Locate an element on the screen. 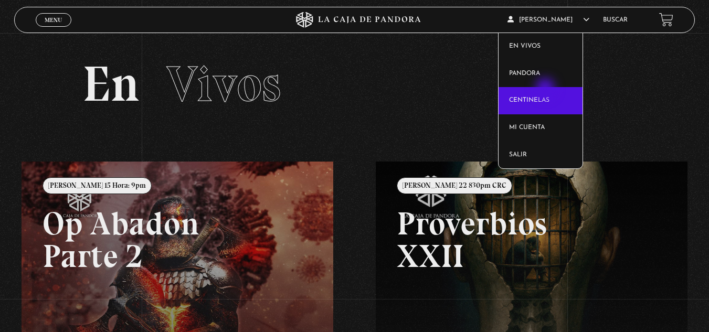 The width and height of the screenshot is (709, 332). a: En vivos is located at coordinates (540, 47).